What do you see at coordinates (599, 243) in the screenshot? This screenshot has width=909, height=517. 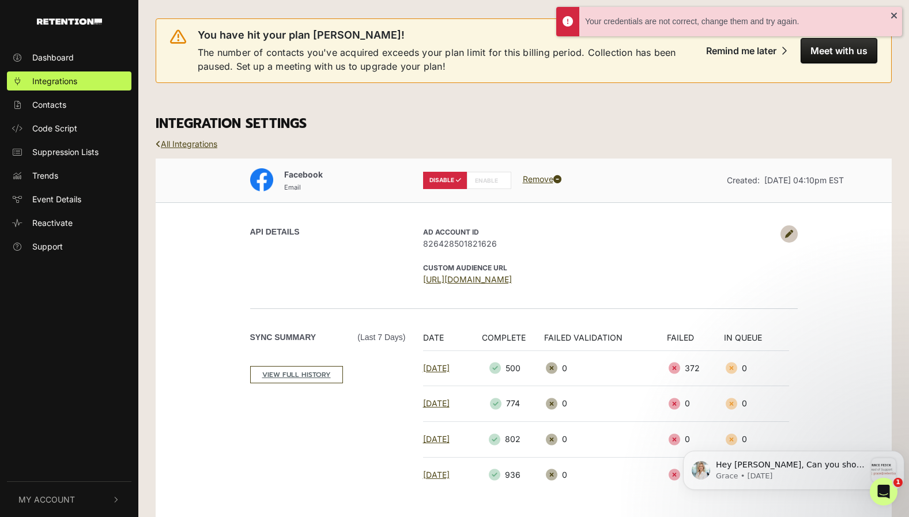 I see `span: 826428501821626` at bounding box center [599, 243].